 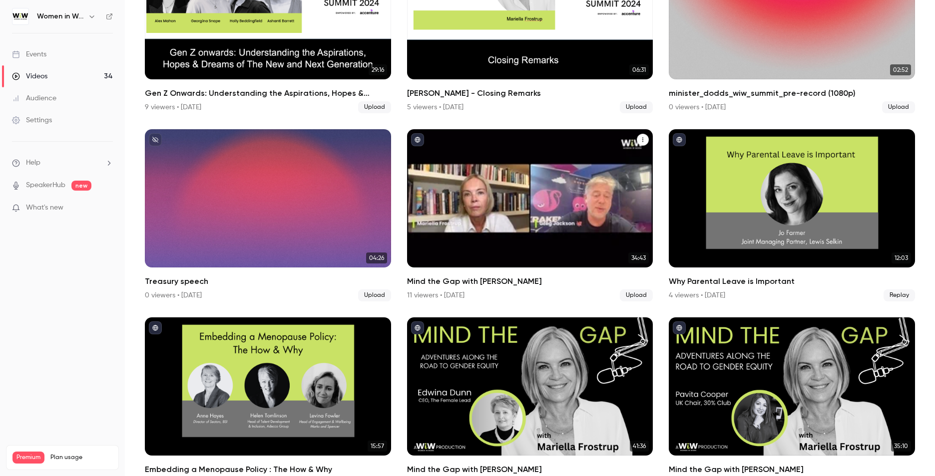 I want to click on span: 29:16, so click(x=377, y=70).